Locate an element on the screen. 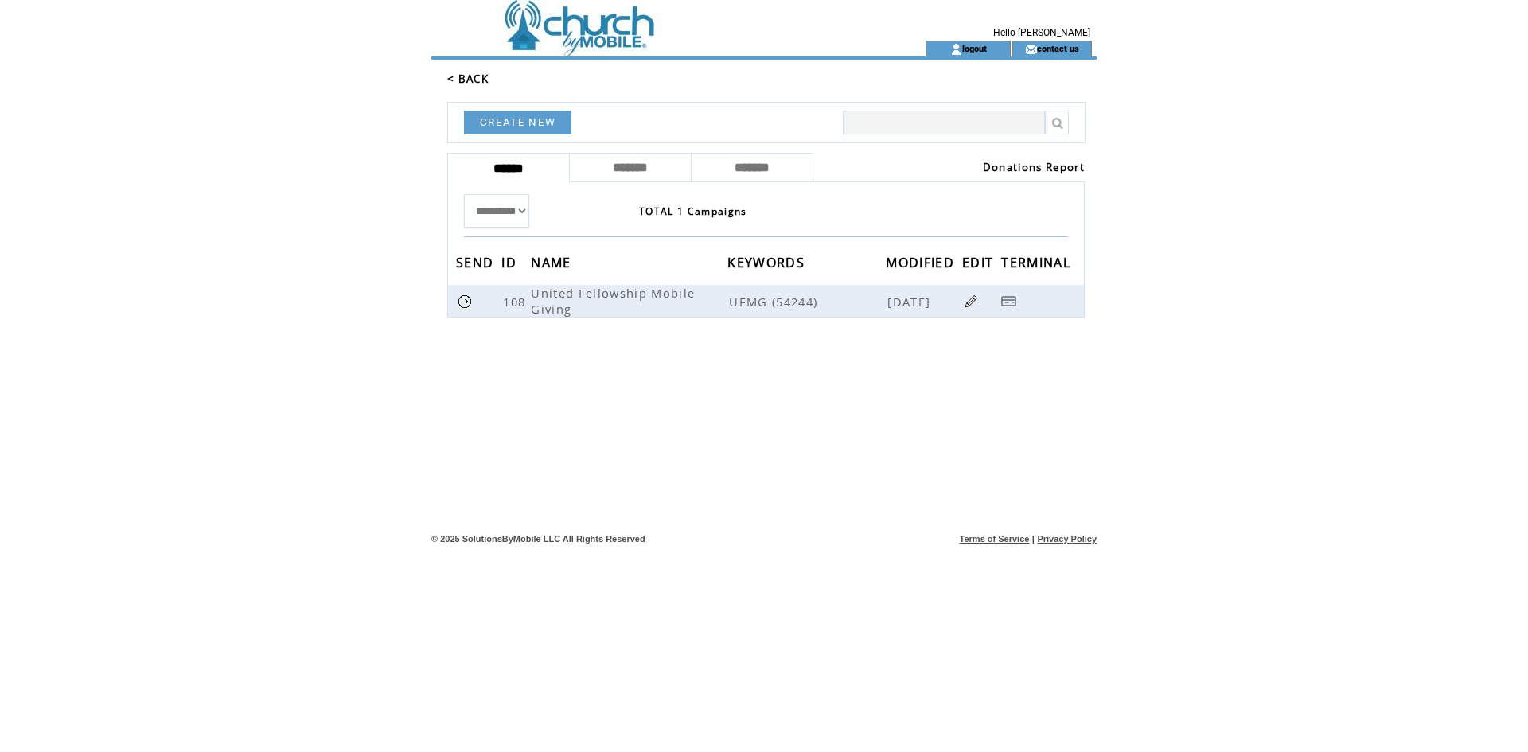  a: ID is located at coordinates (511, 262).